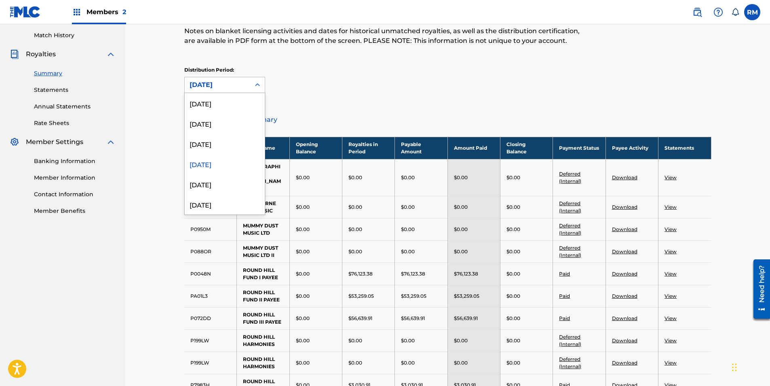 This screenshot has height=386, width=770. Describe the element at coordinates (527, 148) in the screenshot. I see `th: Closing Balance` at that location.